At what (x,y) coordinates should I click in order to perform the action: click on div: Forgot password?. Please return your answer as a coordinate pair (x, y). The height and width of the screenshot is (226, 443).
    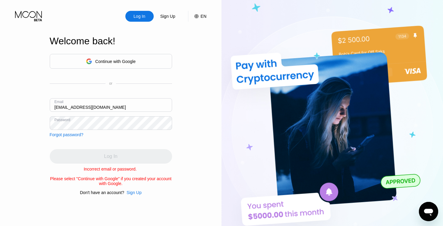
    Looking at the image, I should click on (67, 135).